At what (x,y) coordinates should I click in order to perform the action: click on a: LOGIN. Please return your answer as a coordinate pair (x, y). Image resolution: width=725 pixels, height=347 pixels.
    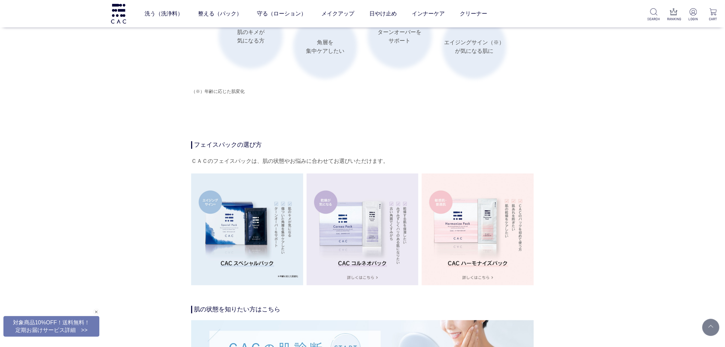
    Looking at the image, I should click on (693, 15).